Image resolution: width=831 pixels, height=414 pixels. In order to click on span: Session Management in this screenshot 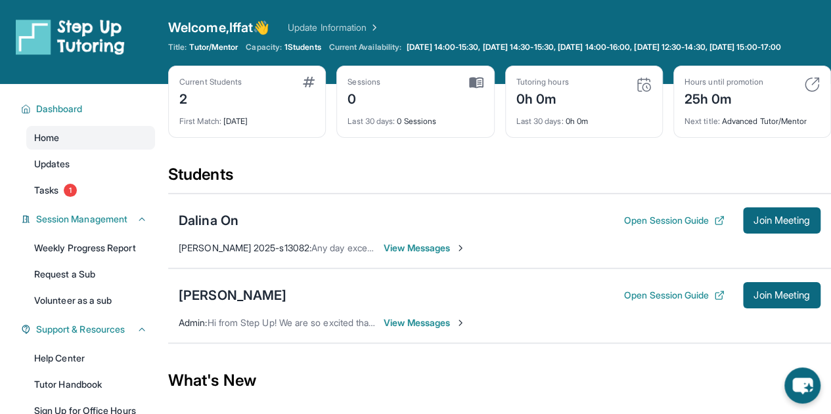, I will do `click(81, 219)`.